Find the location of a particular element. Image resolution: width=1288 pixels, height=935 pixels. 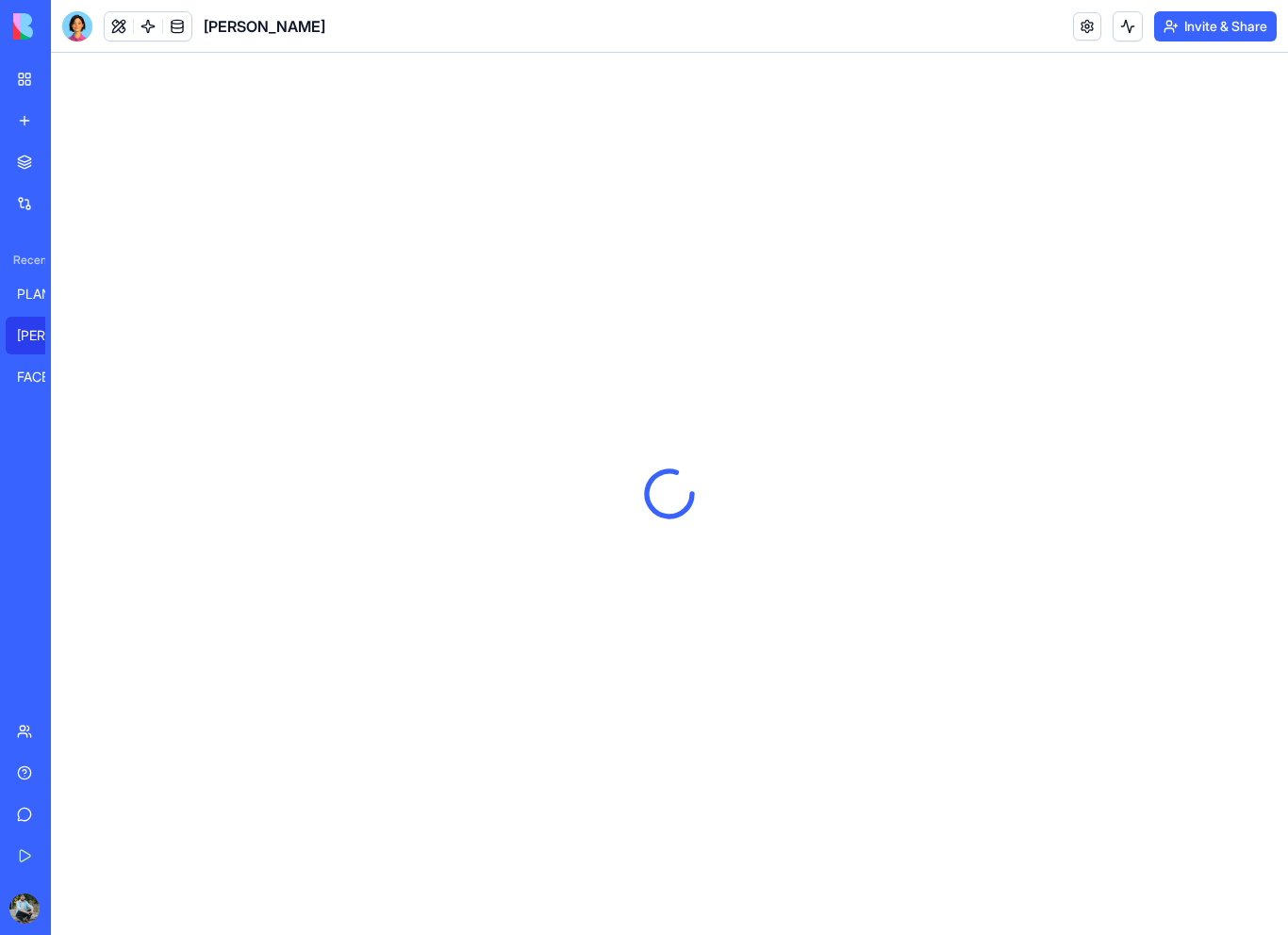

span: Recent is located at coordinates (26, 260).